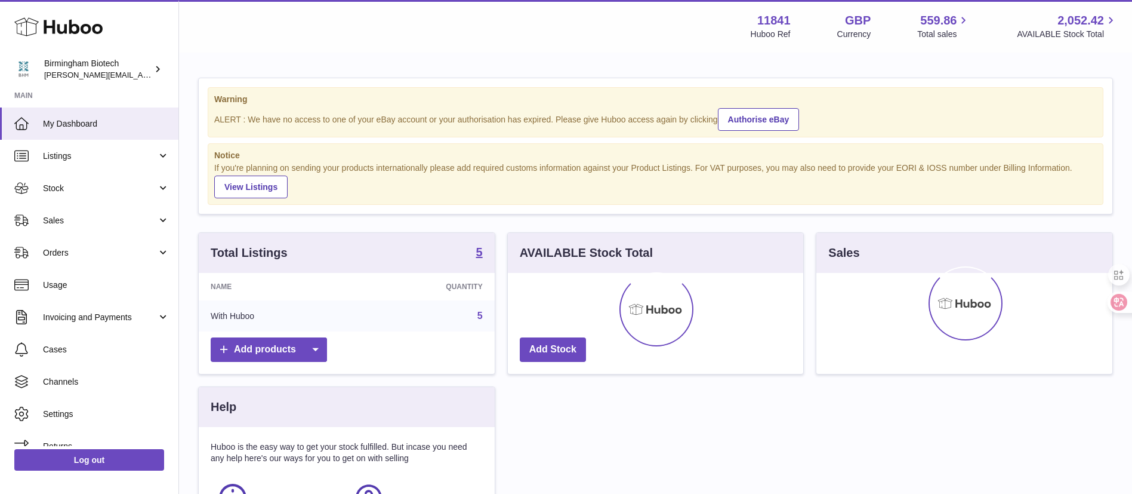 The height and width of the screenshot is (494, 1132). What do you see at coordinates (269, 349) in the screenshot?
I see `a: Add products` at bounding box center [269, 349].